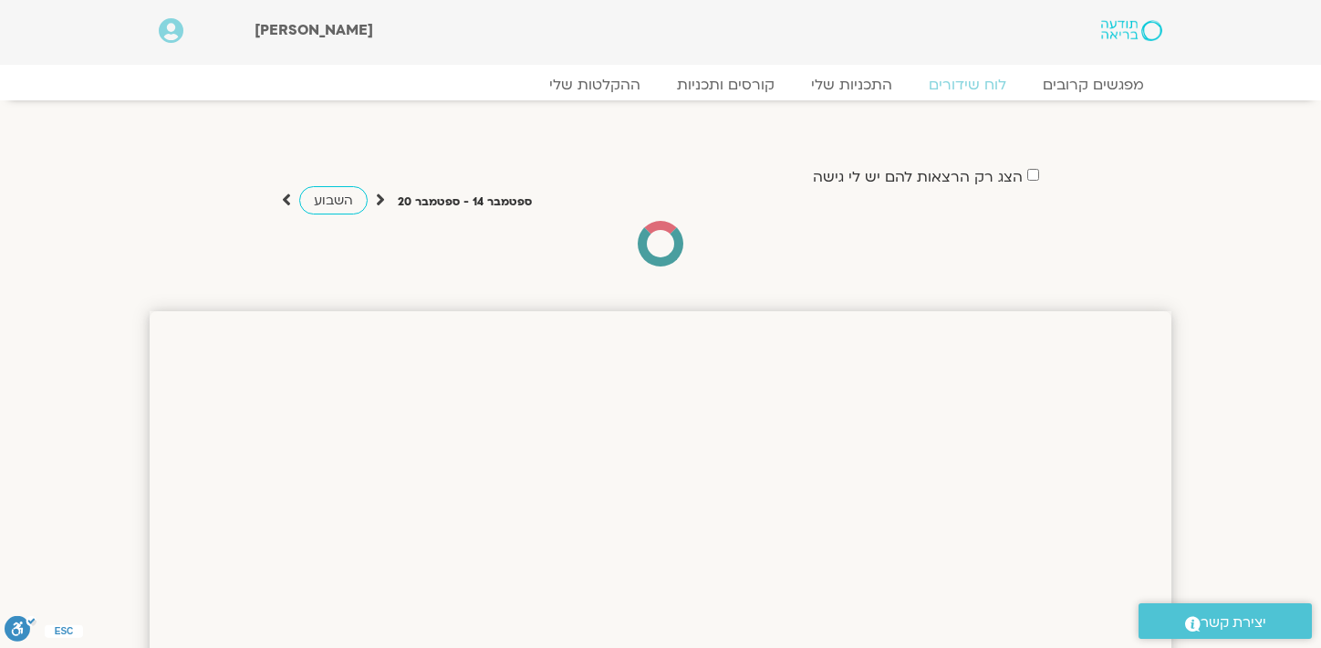  Describe the element at coordinates (1234, 622) in the screenshot. I see `span: יצירת קשר` at that location.